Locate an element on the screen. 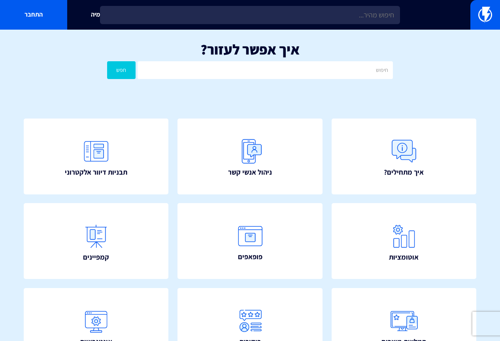 This screenshot has width=500, height=341. a: פופאפים is located at coordinates (250, 241).